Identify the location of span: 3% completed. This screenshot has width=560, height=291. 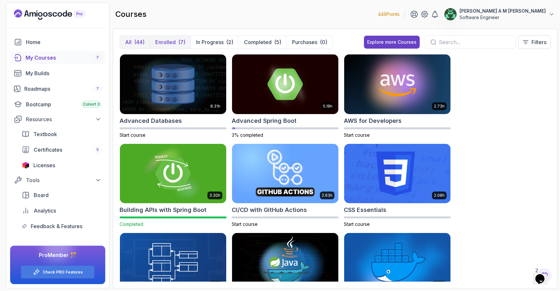
(247, 135).